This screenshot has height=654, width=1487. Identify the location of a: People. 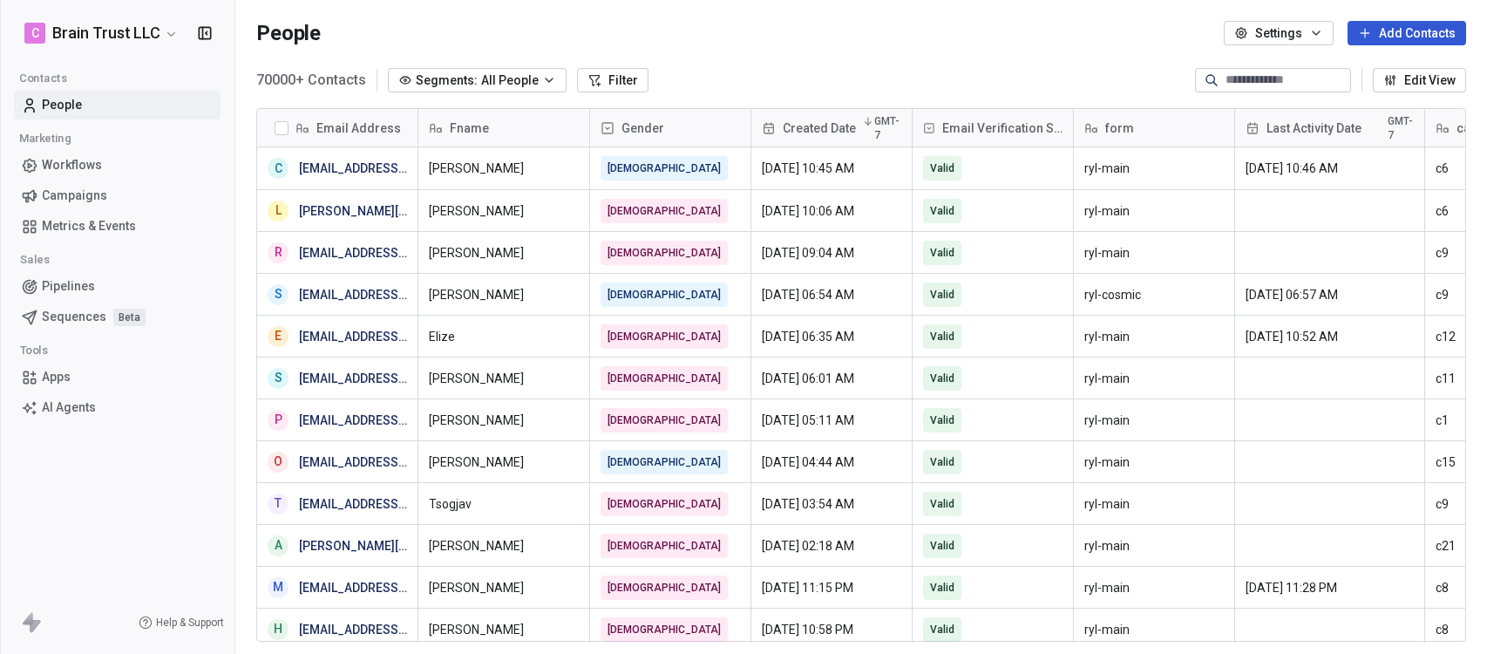
(117, 105).